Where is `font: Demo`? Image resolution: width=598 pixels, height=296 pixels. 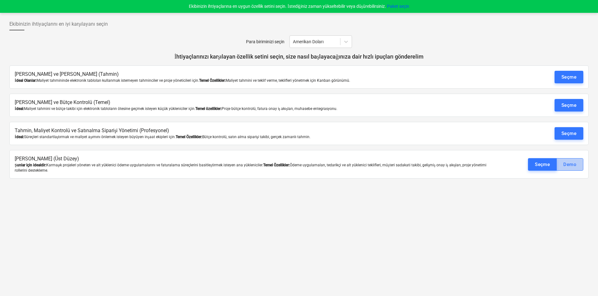 font: Demo is located at coordinates (570, 164).